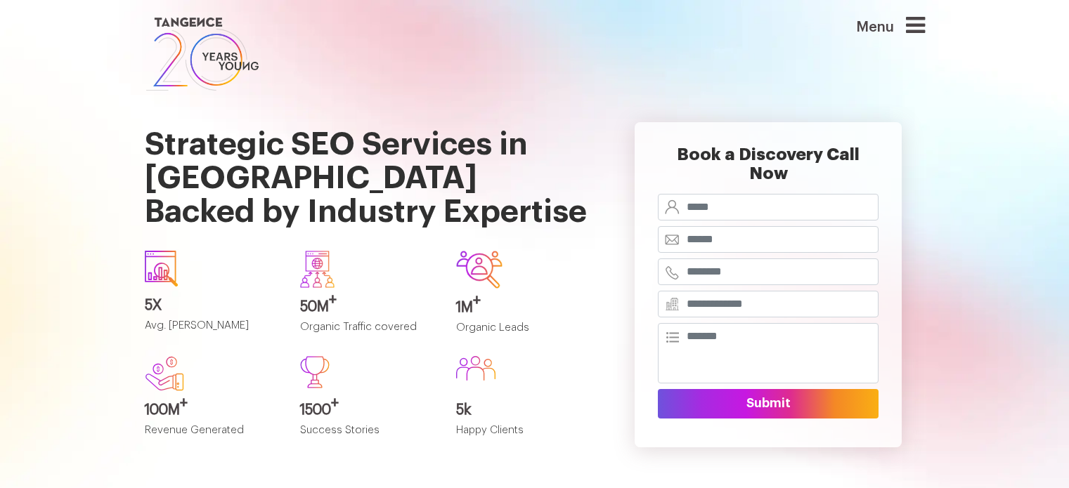 Image resolution: width=1069 pixels, height=488 pixels. What do you see at coordinates (368, 436) in the screenshot?
I see `p: Success Stories` at bounding box center [368, 436].